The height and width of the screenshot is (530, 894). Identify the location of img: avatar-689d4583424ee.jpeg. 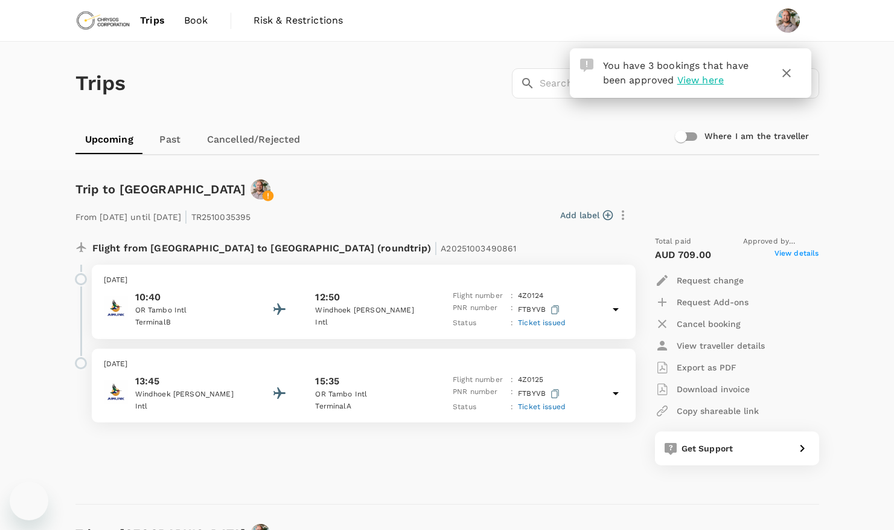
(260, 189).